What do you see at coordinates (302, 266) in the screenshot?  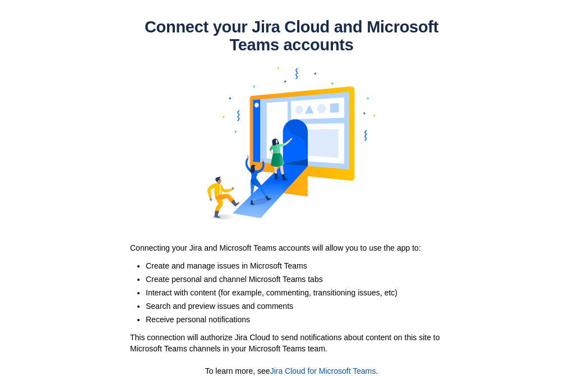 I see `li: Create and manage issues in Microsoft Teams` at bounding box center [302, 266].